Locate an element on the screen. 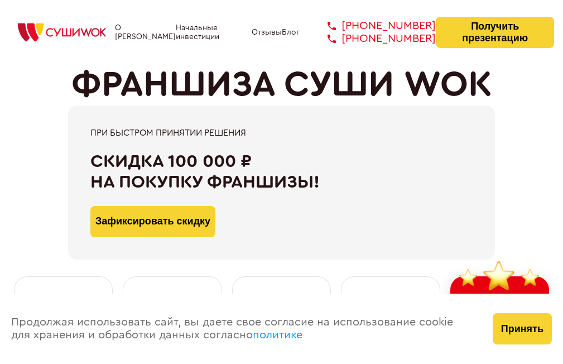 The width and height of the screenshot is (563, 364). img: СУШИWOK is located at coordinates (62, 32).